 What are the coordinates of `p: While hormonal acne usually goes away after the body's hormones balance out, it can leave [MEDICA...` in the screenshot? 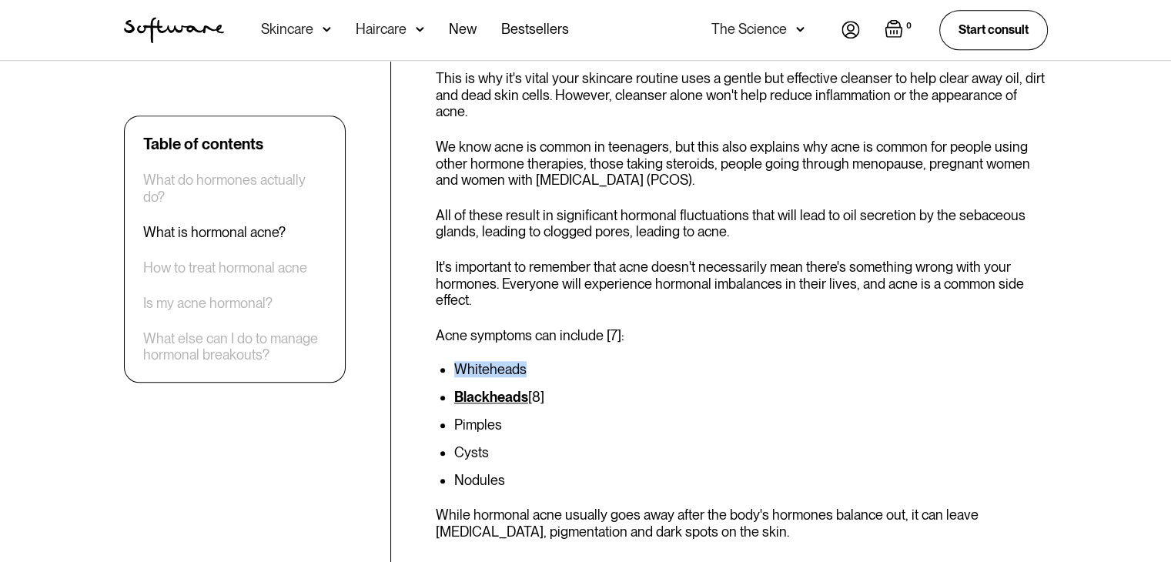 It's located at (742, 523).